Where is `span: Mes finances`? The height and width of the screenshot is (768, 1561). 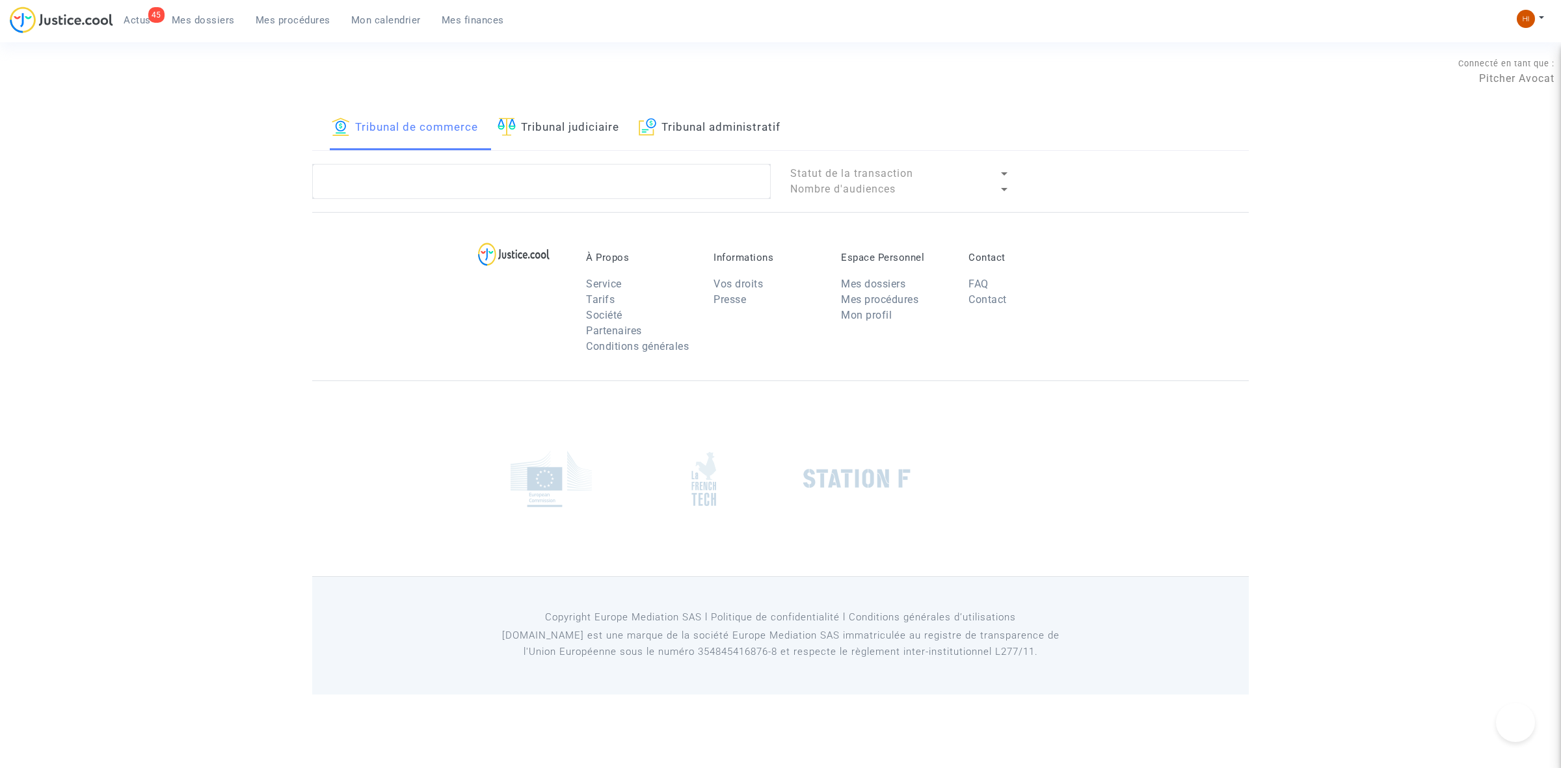 span: Mes finances is located at coordinates (473, 20).